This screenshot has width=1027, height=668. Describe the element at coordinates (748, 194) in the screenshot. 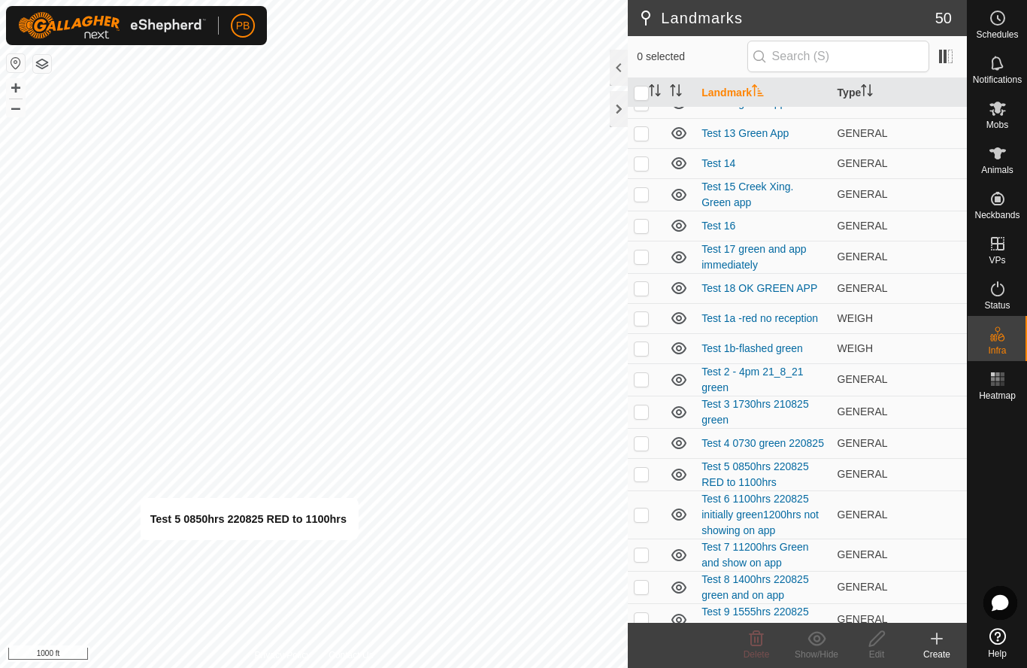

I see `a: Test 15 Creek Xing. Green app` at that location.